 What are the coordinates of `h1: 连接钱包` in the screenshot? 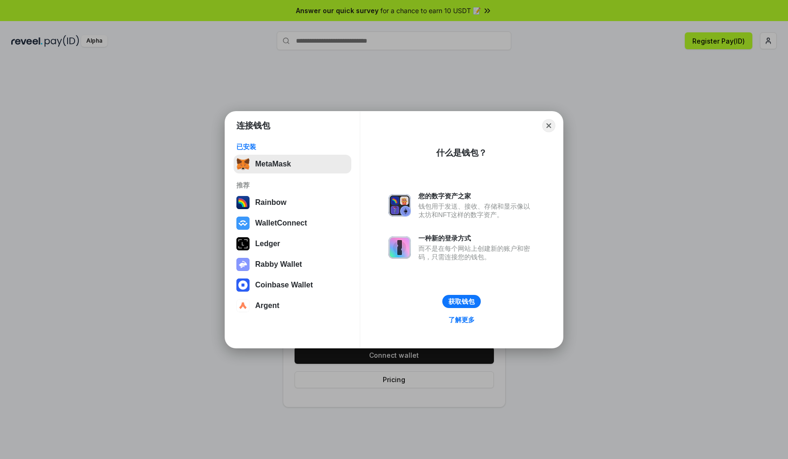 It's located at (253, 126).